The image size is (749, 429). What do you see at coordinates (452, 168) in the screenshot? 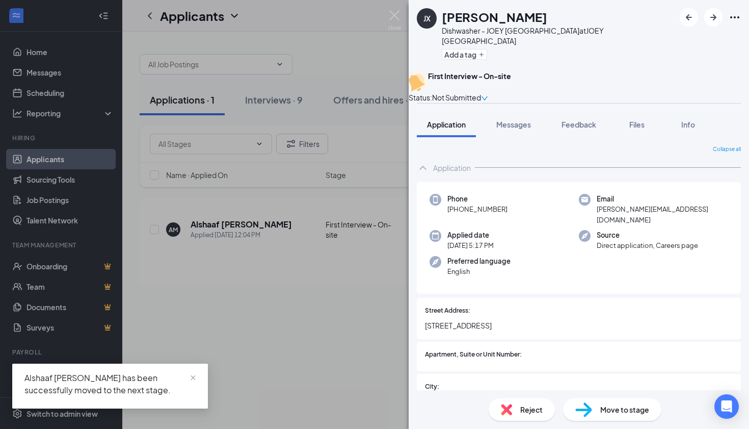
I see `div: Application` at bounding box center [452, 168].